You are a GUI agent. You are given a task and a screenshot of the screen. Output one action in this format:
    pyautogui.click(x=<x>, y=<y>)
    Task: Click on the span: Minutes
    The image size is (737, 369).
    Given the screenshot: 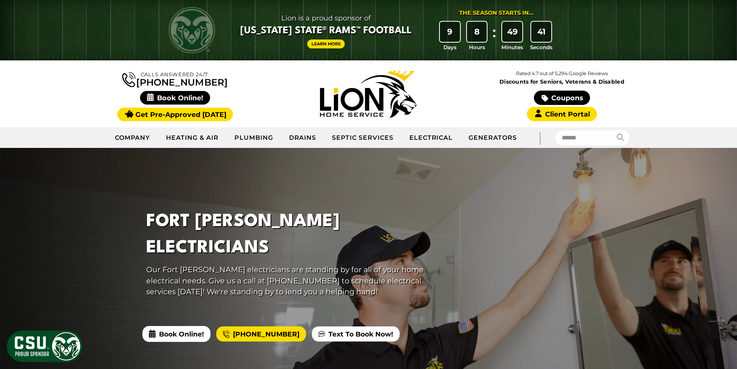 What is the action you would take?
    pyautogui.click(x=512, y=47)
    